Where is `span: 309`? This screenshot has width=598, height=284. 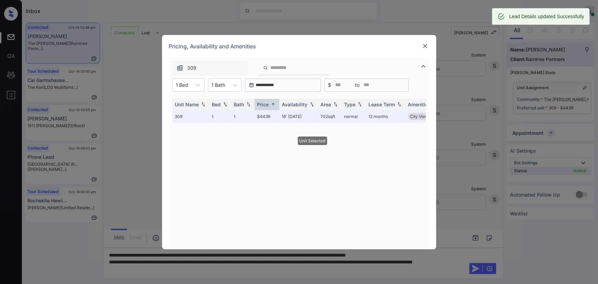 span: 309 is located at coordinates (192, 68).